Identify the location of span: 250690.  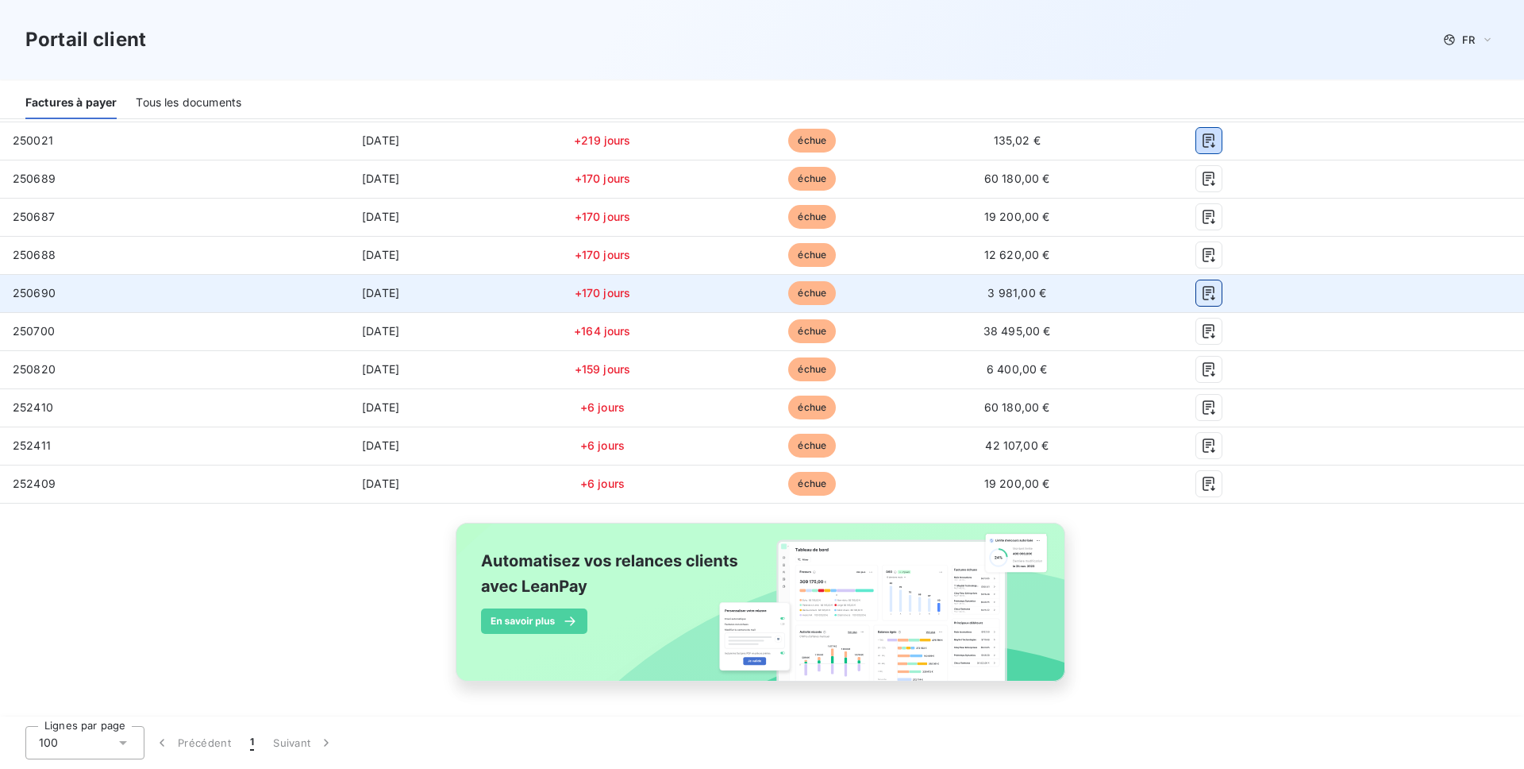
(34, 292).